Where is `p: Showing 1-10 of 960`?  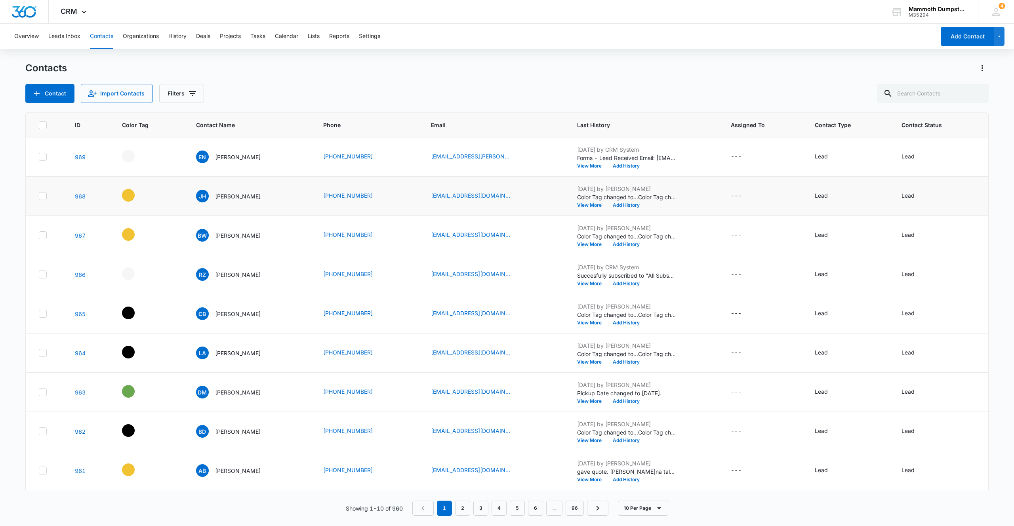
p: Showing 1-10 of 960 is located at coordinates (374, 508).